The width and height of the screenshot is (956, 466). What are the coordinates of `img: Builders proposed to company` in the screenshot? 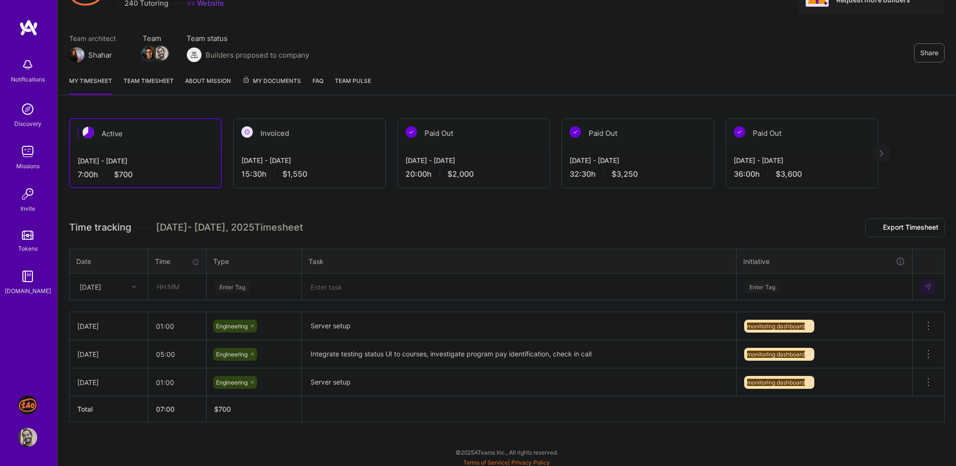 It's located at (194, 55).